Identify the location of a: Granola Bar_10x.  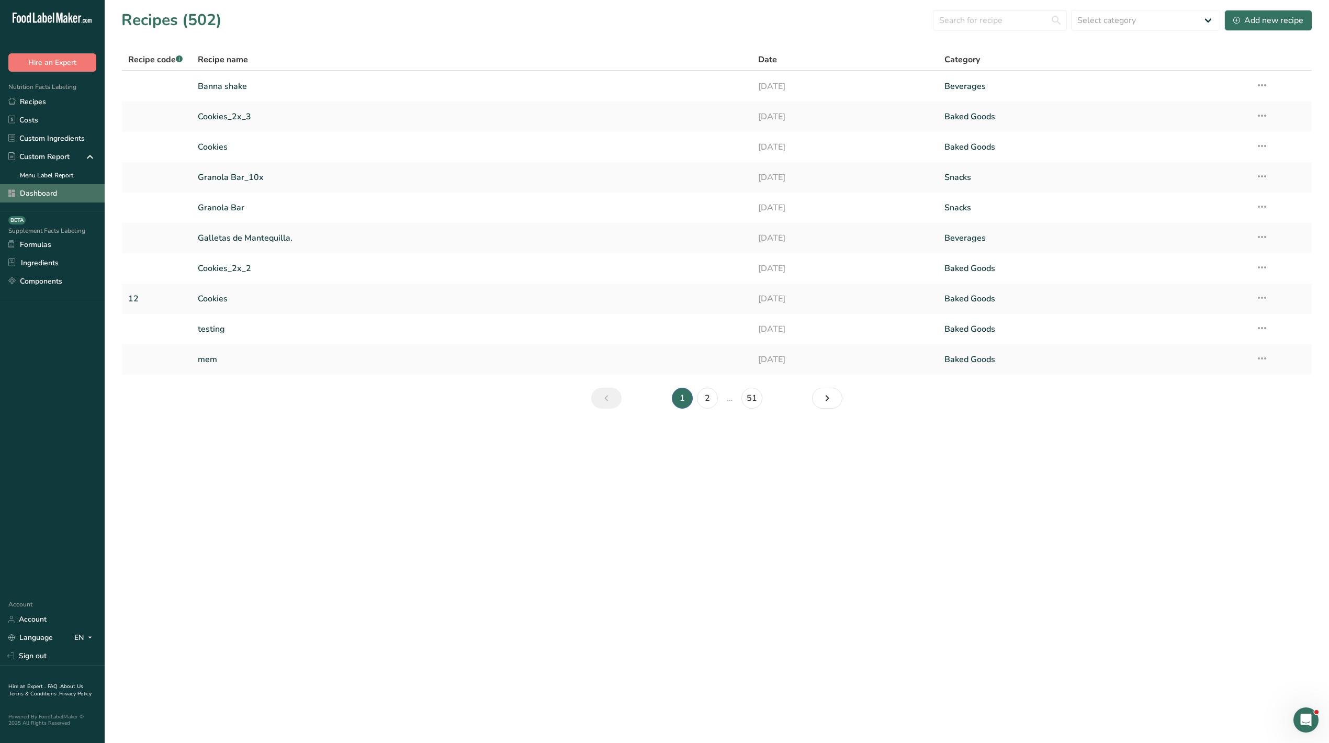
(472, 177).